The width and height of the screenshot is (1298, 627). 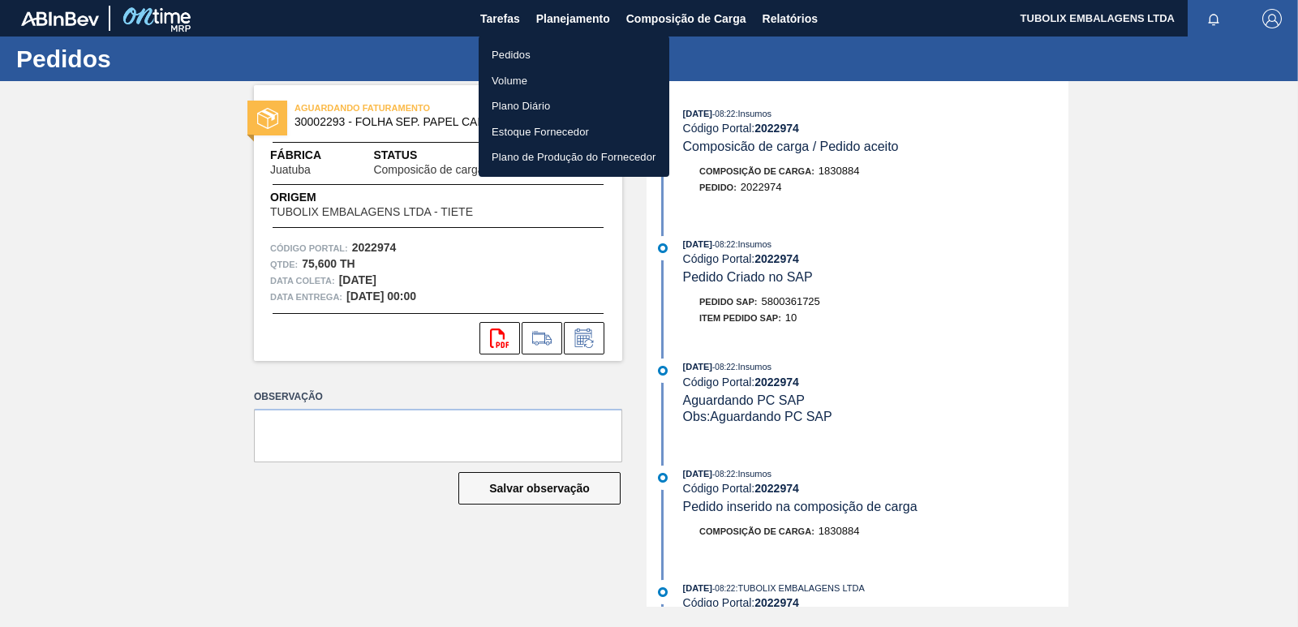 I want to click on li: Pedidos, so click(x=574, y=55).